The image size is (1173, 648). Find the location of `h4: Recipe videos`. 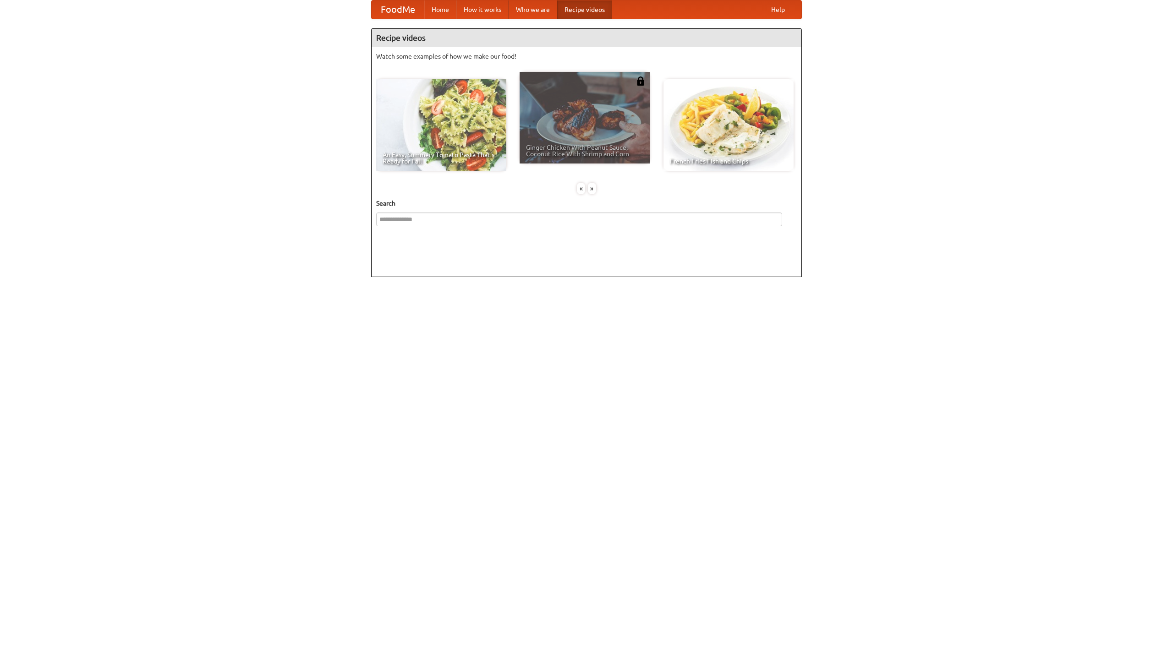

h4: Recipe videos is located at coordinates (586, 38).